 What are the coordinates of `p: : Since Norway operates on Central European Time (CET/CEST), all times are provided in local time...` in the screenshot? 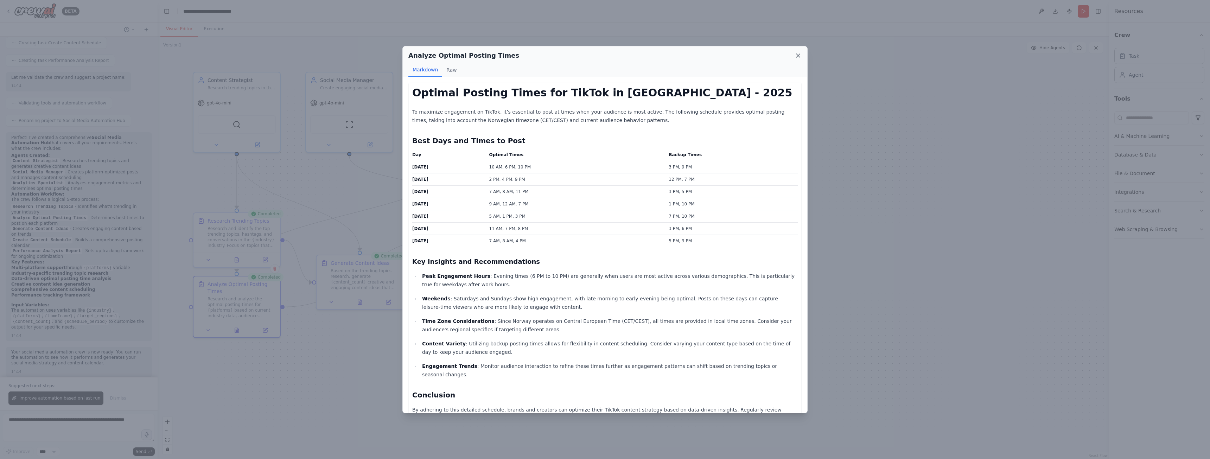 It's located at (610, 325).